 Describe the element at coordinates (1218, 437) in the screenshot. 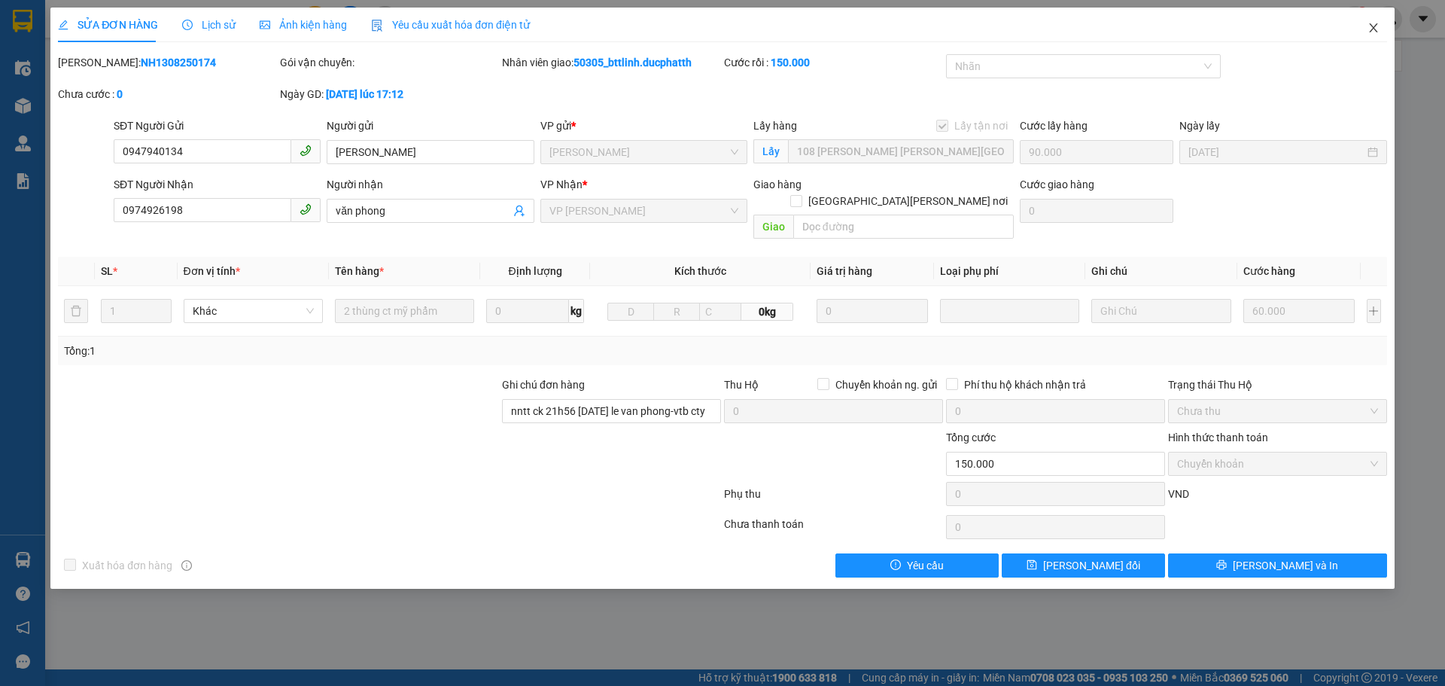

I see `label: Hình thức thanh toán` at that location.